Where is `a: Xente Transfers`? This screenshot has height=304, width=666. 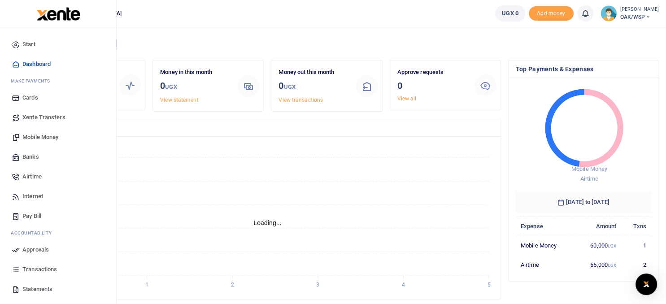
a: Xente Transfers is located at coordinates (58, 117).